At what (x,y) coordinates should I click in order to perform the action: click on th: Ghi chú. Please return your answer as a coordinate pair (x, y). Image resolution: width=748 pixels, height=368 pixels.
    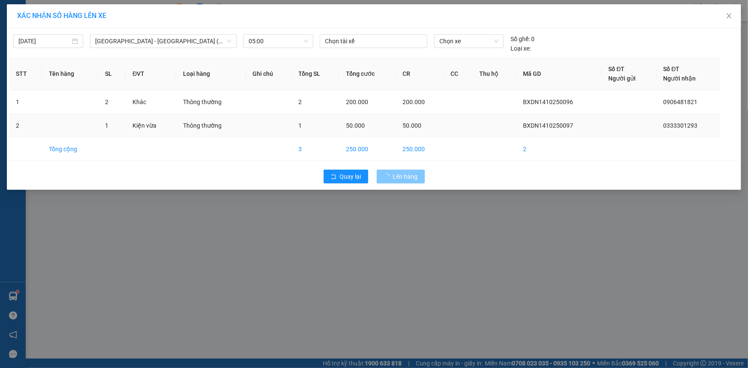
    Looking at the image, I should click on (269, 74).